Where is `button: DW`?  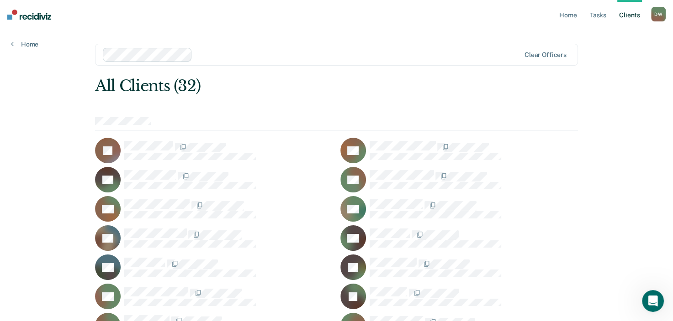
button: DW is located at coordinates (658, 14).